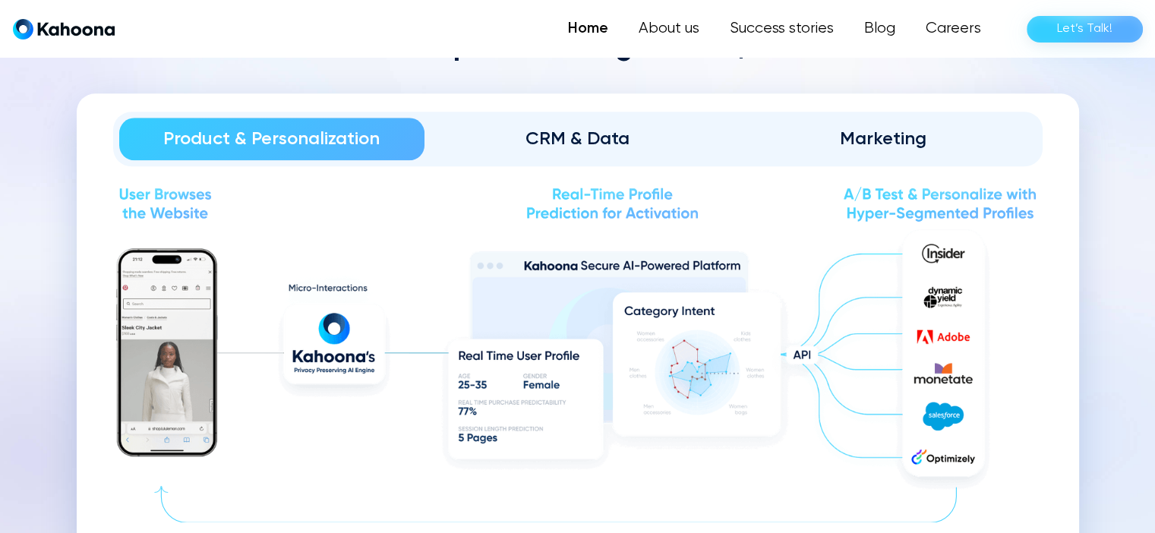  What do you see at coordinates (953, 29) in the screenshot?
I see `a: Careers` at bounding box center [953, 29].